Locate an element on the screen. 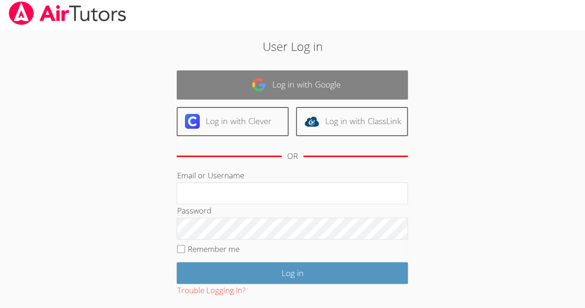  h2: User Log in is located at coordinates (292, 46).